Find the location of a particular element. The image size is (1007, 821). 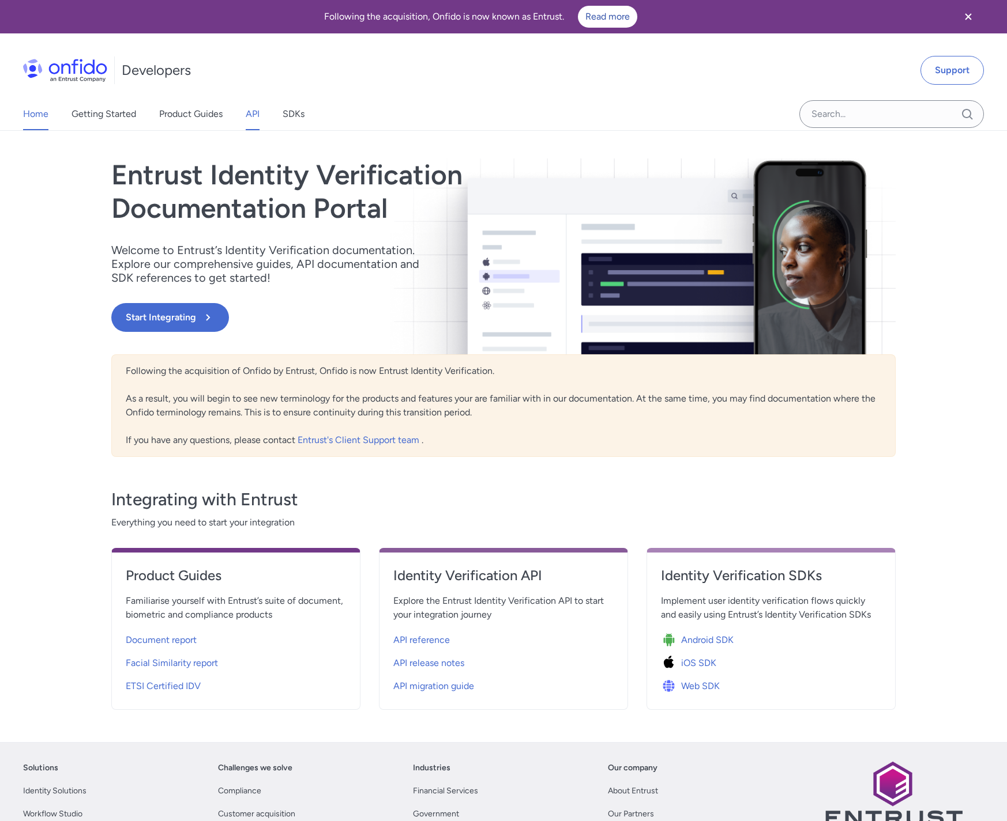

a: Icon Android SDKAndroid SDK is located at coordinates (771, 638).